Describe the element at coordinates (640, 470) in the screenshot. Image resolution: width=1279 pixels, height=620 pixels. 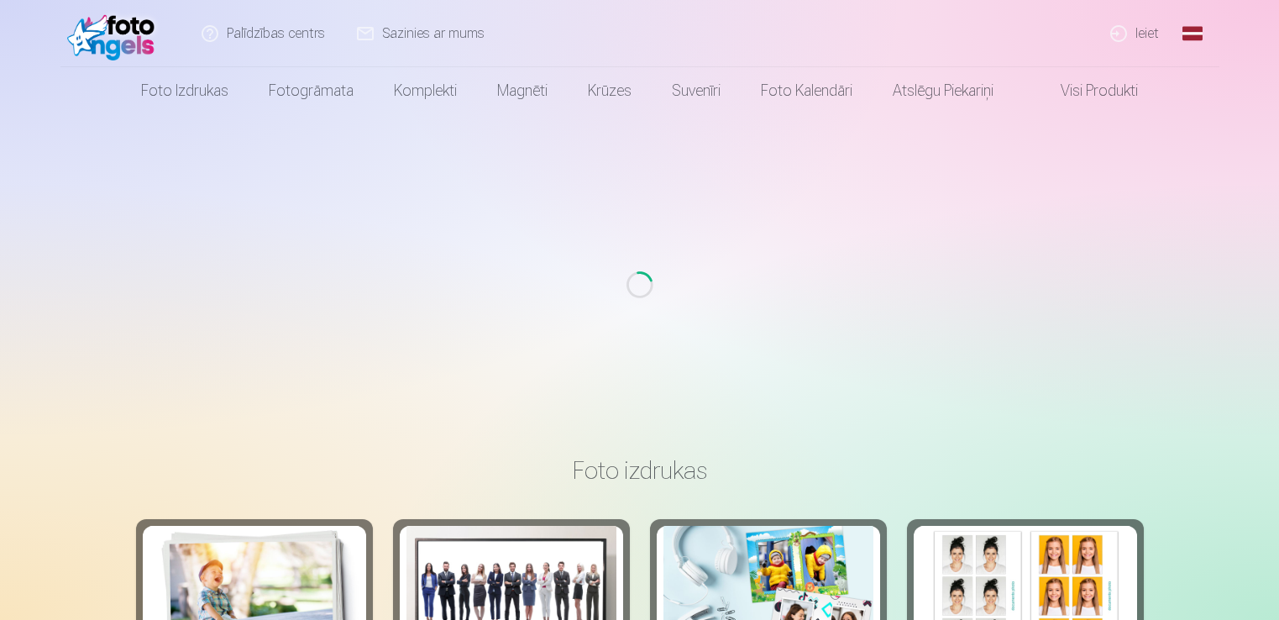
I see `h3: Foto izdrukas` at that location.